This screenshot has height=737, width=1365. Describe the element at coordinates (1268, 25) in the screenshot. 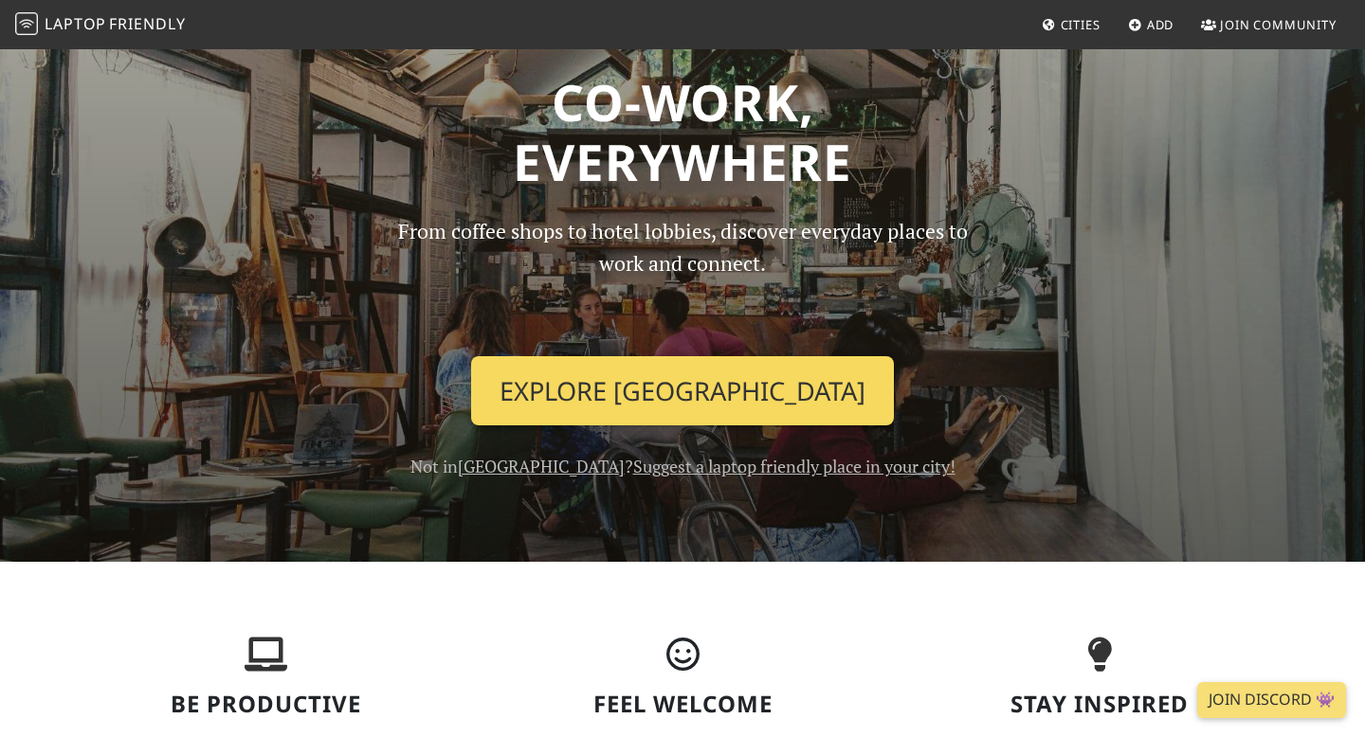

I see `a: Join Community` at that location.